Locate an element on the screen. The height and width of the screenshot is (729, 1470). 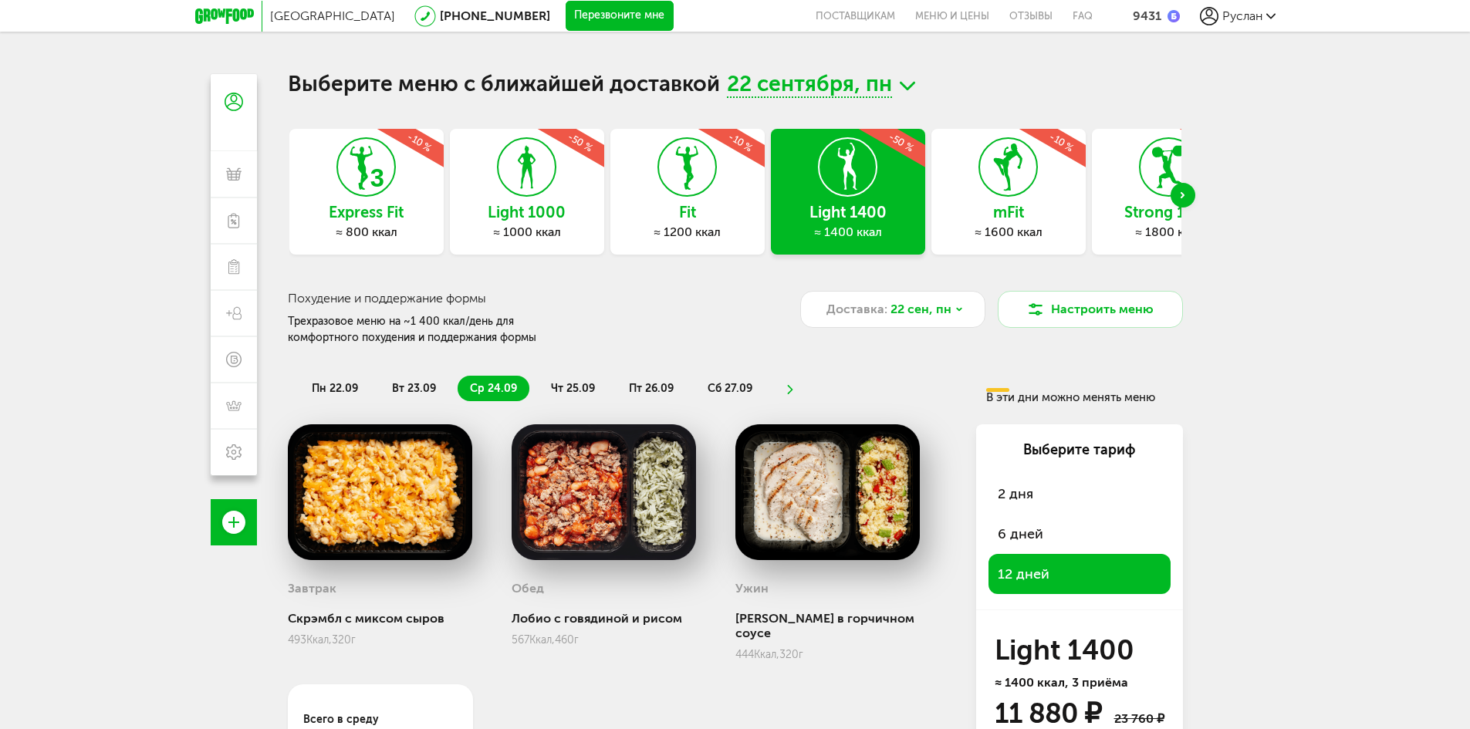
span: ≈ 1400 ккал, 3 приёма is located at coordinates (1061, 682).